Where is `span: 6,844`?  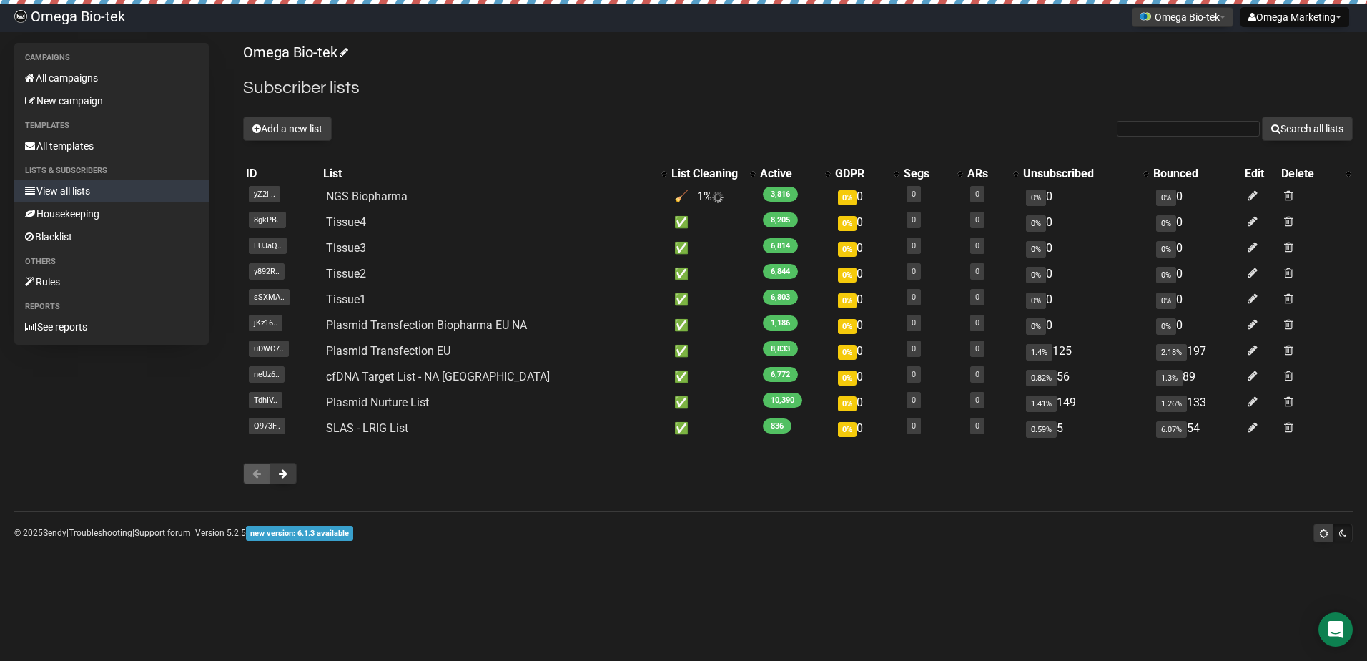 span: 6,844 is located at coordinates (780, 271).